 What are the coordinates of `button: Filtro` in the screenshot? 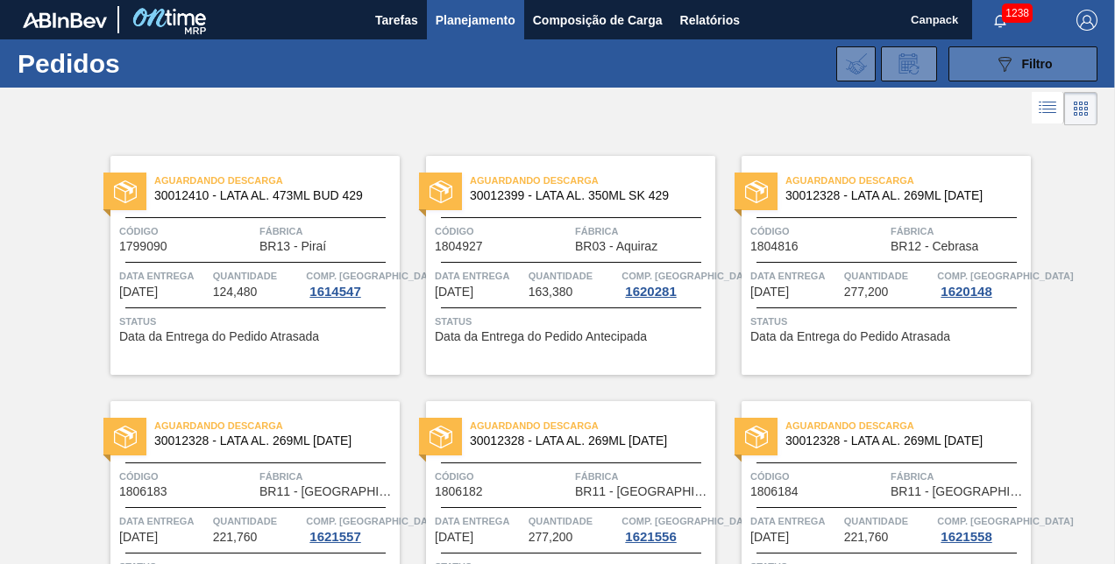 It's located at (1023, 64).